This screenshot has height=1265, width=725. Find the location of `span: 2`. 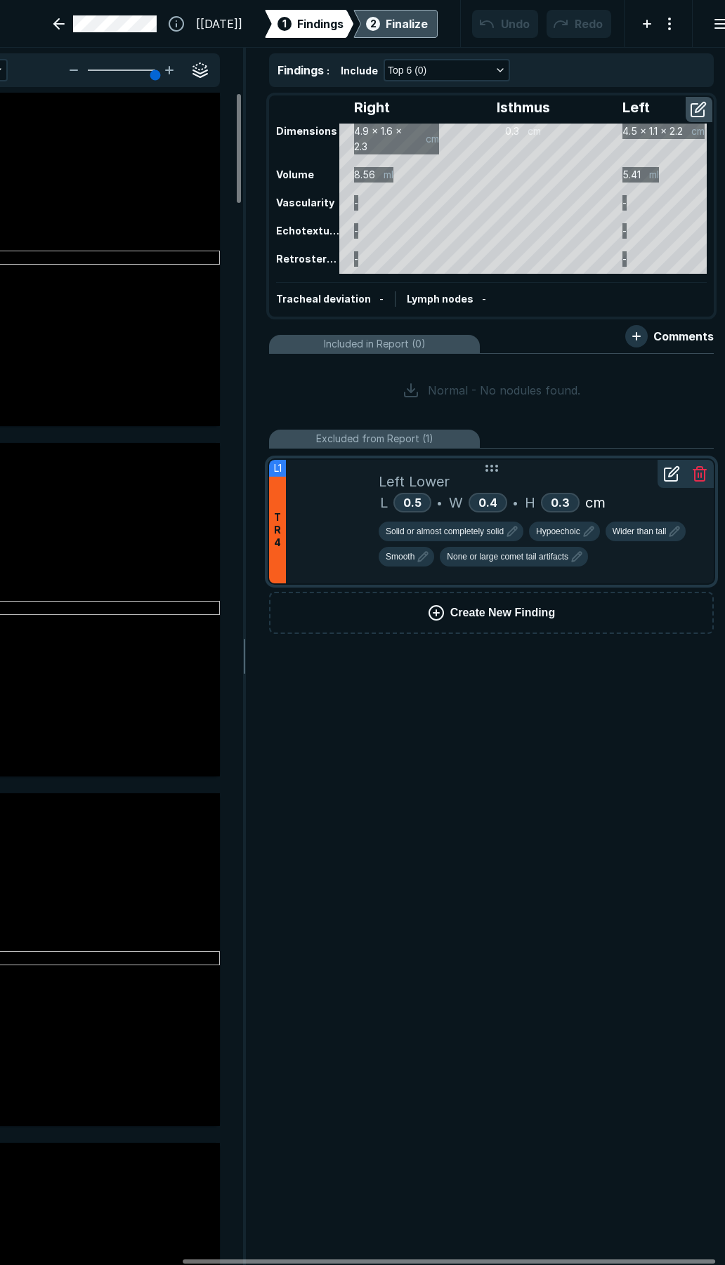

span: 2 is located at coordinates (373, 23).